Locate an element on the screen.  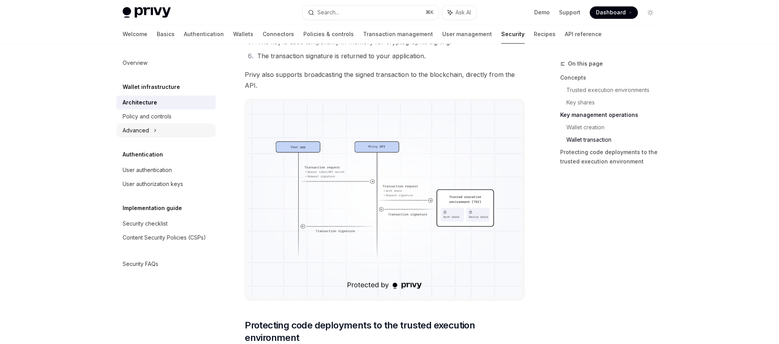
a: Dashboard is located at coordinates (614, 12).